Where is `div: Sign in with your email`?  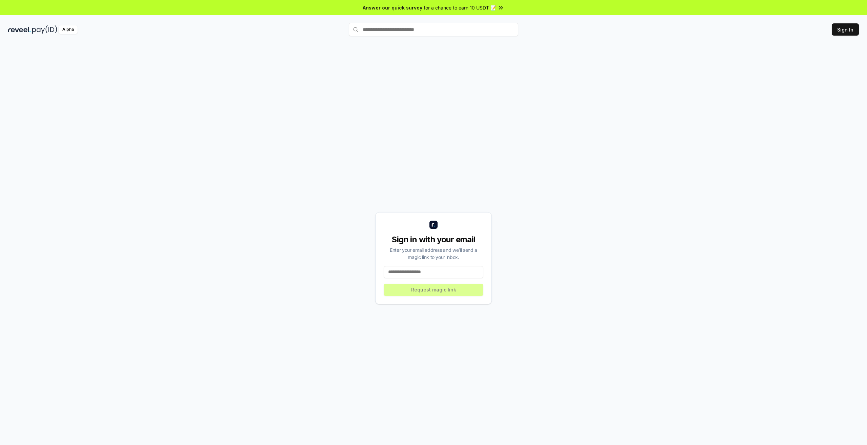 div: Sign in with your email is located at coordinates (434, 240).